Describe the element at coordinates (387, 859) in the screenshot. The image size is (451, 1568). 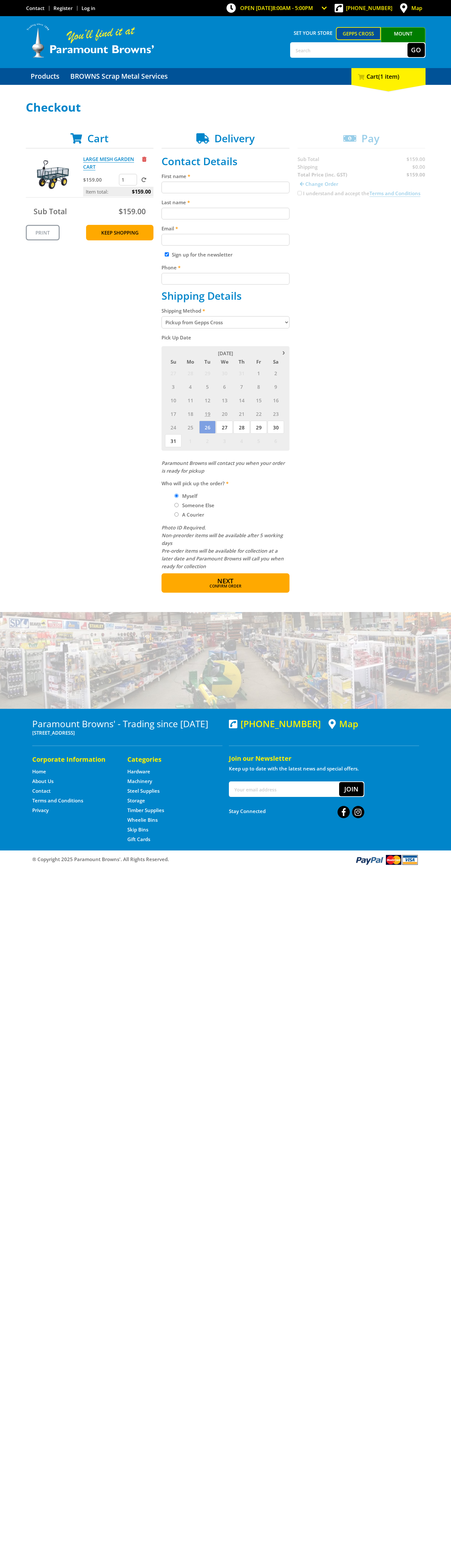
I see `img: PayPal, Mastercard, Visa accepted` at that location.